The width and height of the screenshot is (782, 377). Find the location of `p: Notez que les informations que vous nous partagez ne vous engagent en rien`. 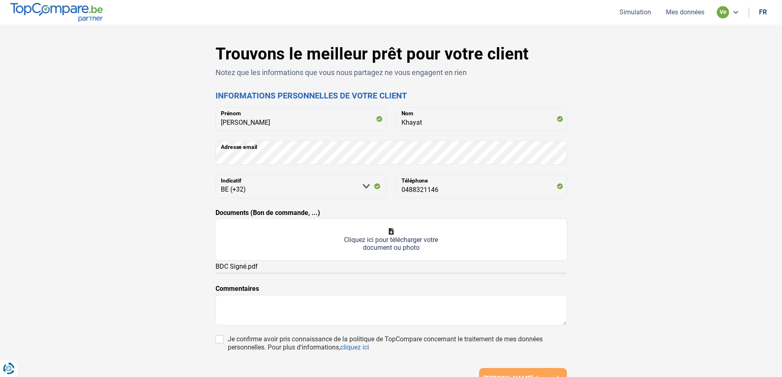

p: Notez que les informations que vous nous partagez ne vous engagent en rien is located at coordinates (391, 72).